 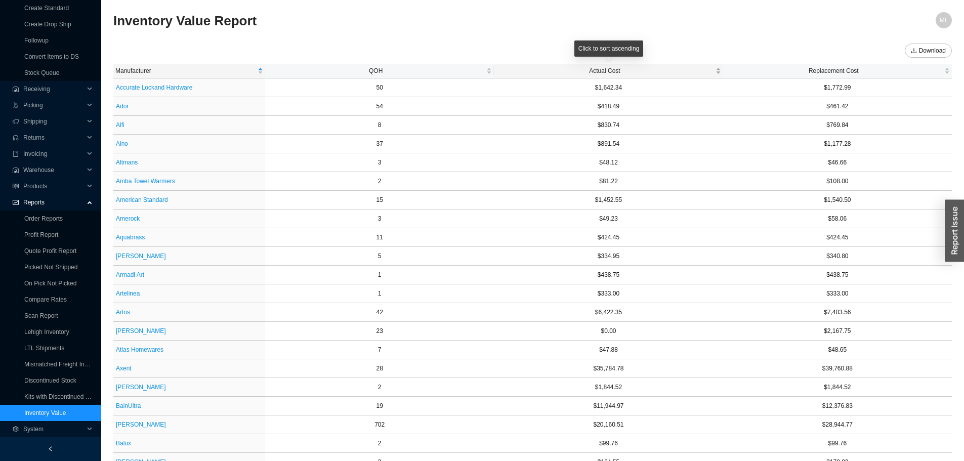 I want to click on td: $6,422.35, so click(x=608, y=312).